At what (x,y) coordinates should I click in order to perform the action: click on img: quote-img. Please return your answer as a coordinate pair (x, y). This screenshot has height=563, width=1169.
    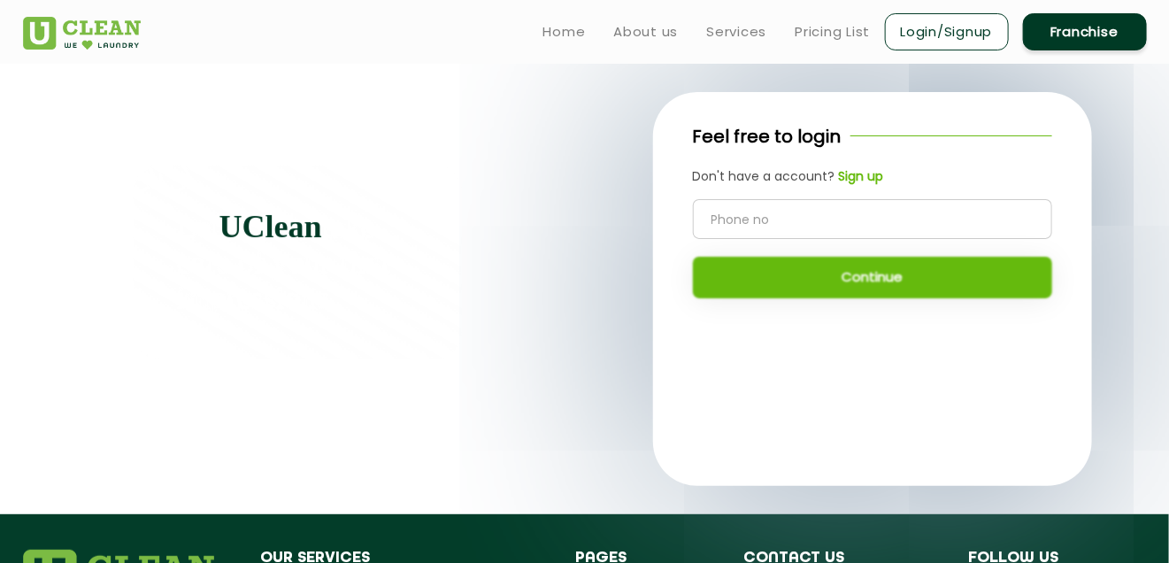
    Looking at the image, I should click on (157, 167).